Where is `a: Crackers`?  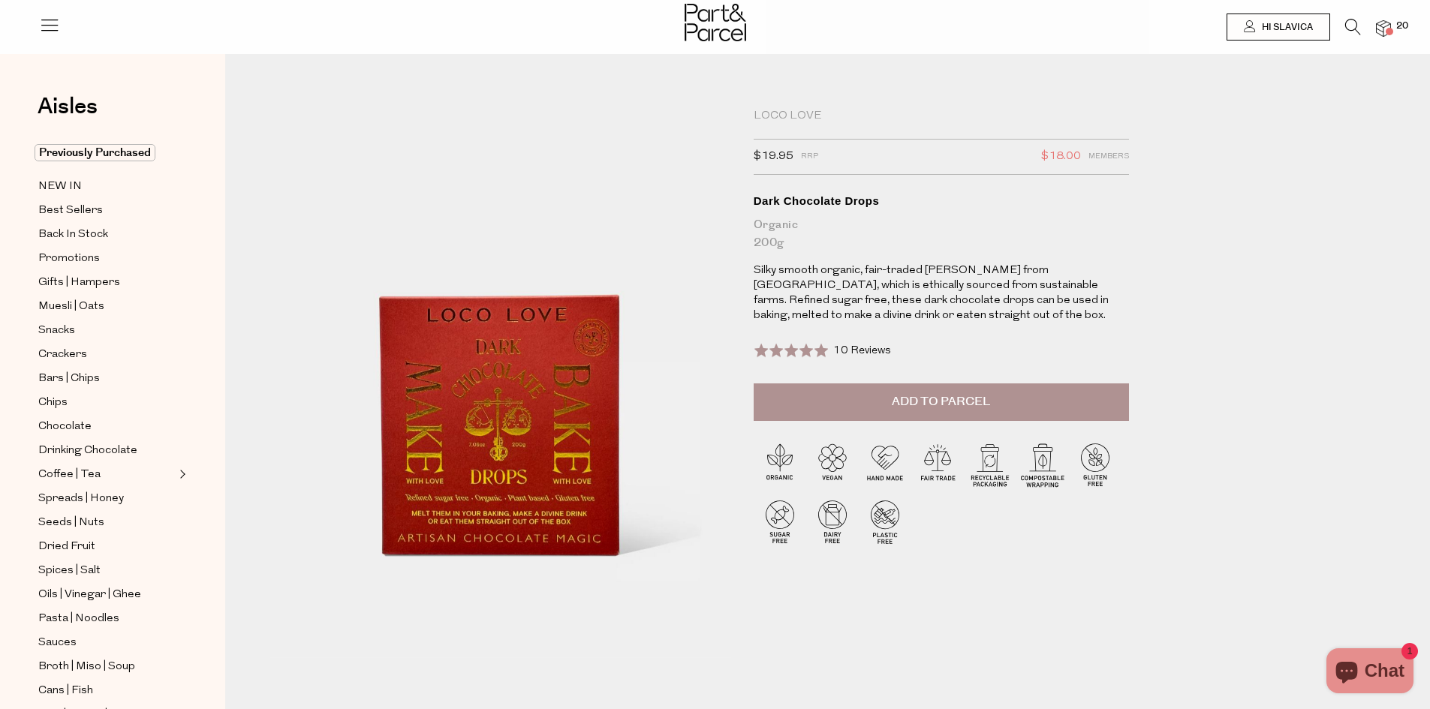
a: Crackers is located at coordinates (107, 354).